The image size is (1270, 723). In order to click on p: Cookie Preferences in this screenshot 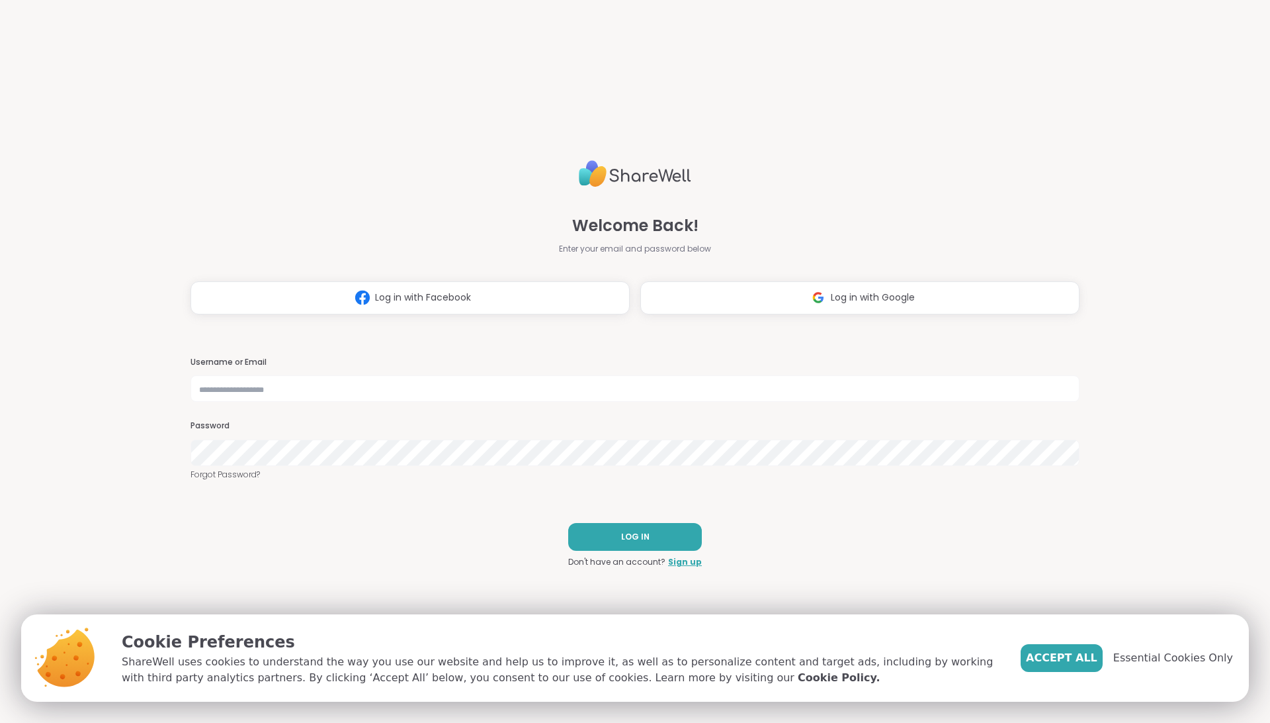, I will do `click(560, 642)`.